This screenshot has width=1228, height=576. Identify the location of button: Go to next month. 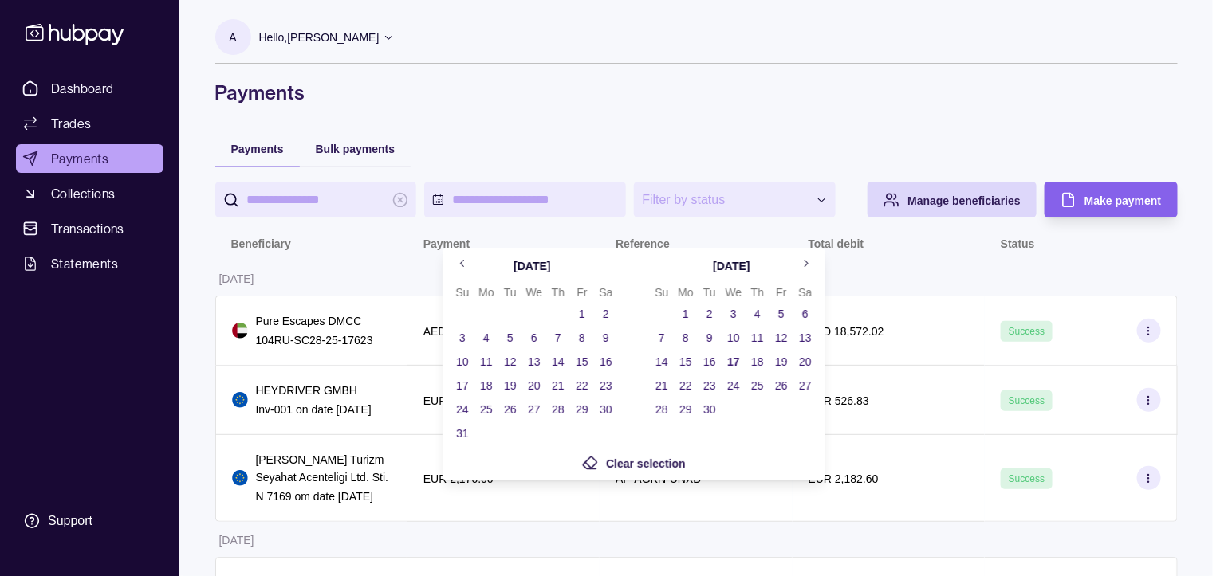
(805, 265).